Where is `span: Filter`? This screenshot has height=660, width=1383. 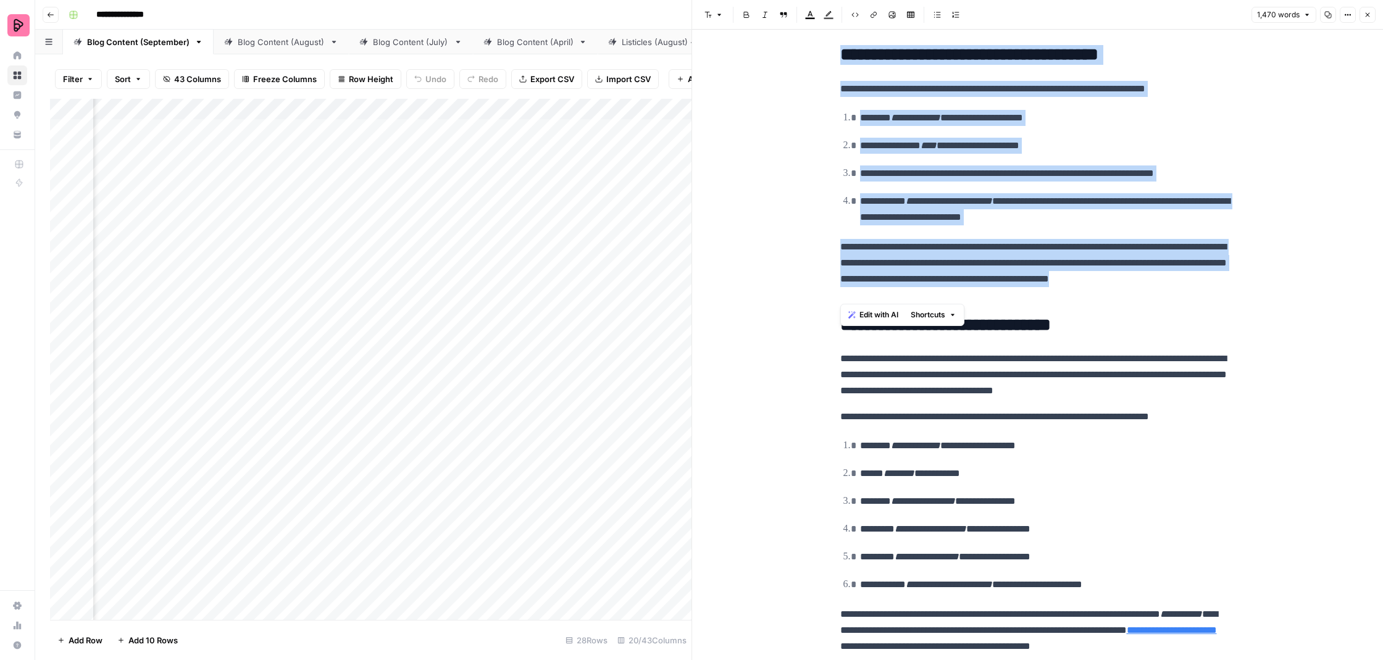 span: Filter is located at coordinates (73, 79).